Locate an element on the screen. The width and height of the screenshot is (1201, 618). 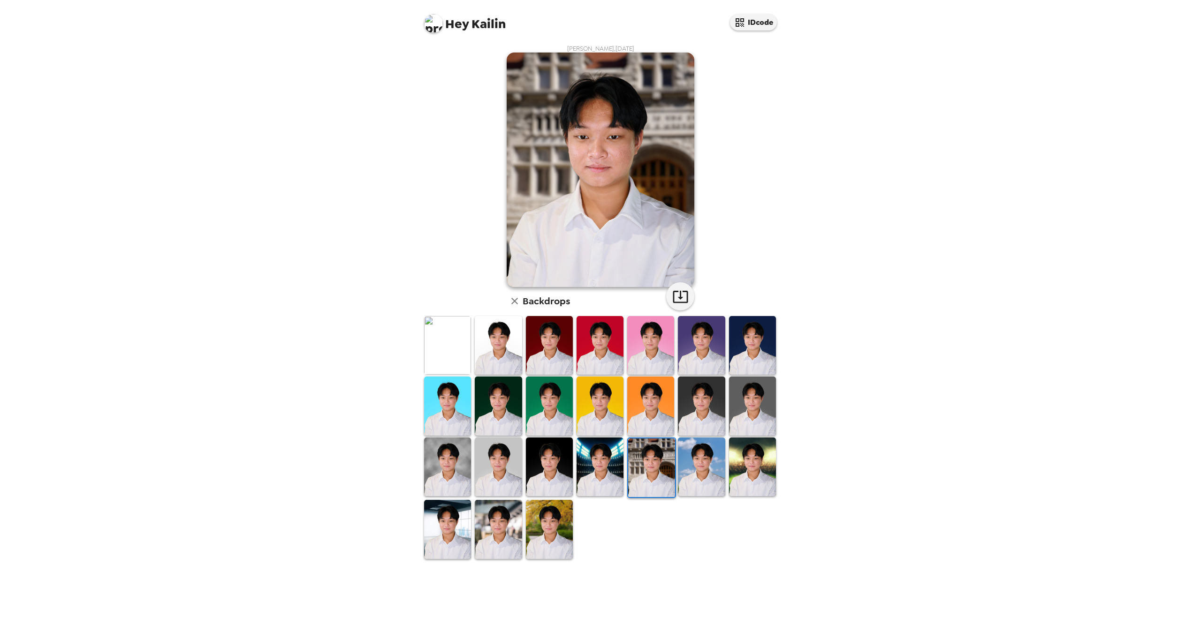
img: Original is located at coordinates (448, 345).